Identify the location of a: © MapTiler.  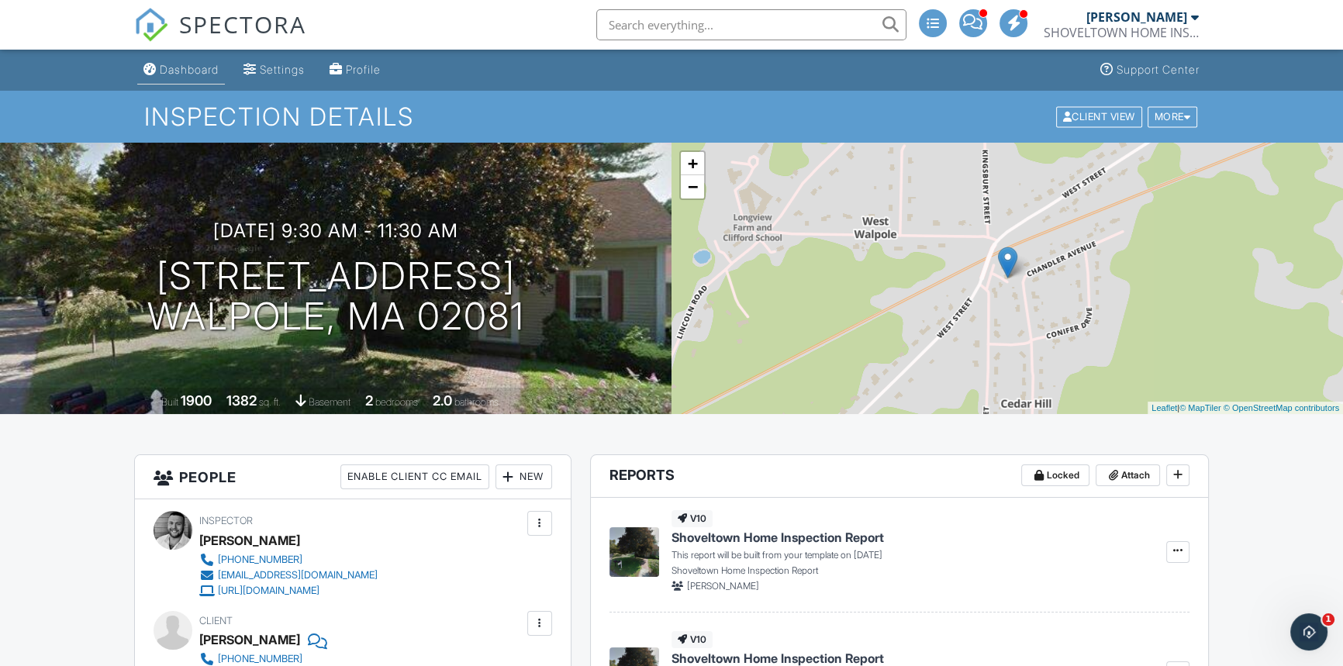
(1201, 408).